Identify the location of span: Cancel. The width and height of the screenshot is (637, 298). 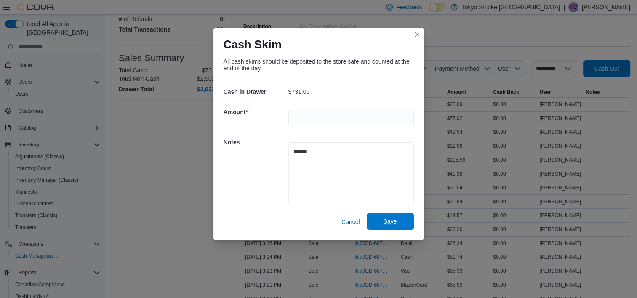
(351, 222).